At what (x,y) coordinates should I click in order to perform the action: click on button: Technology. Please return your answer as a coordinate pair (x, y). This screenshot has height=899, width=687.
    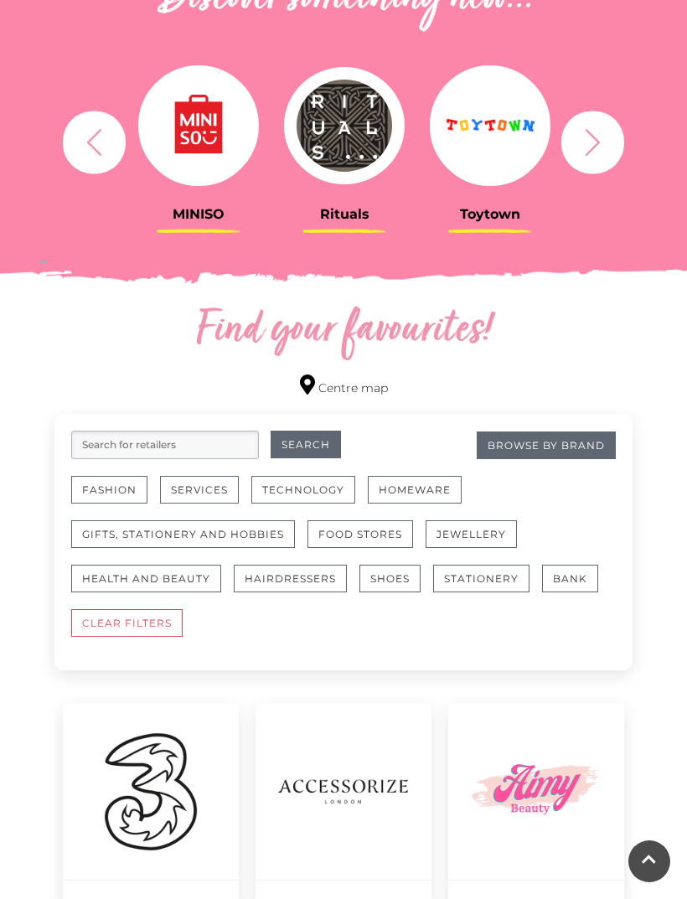
    Looking at the image, I should click on (303, 489).